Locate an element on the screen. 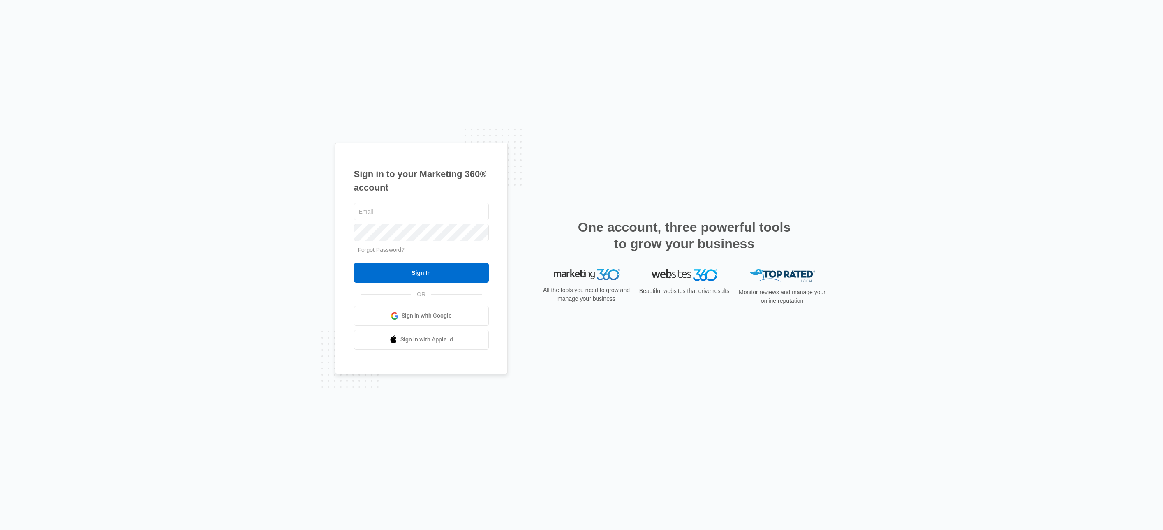  h2: One account, three powerful tools to grow your business is located at coordinates (684, 236).